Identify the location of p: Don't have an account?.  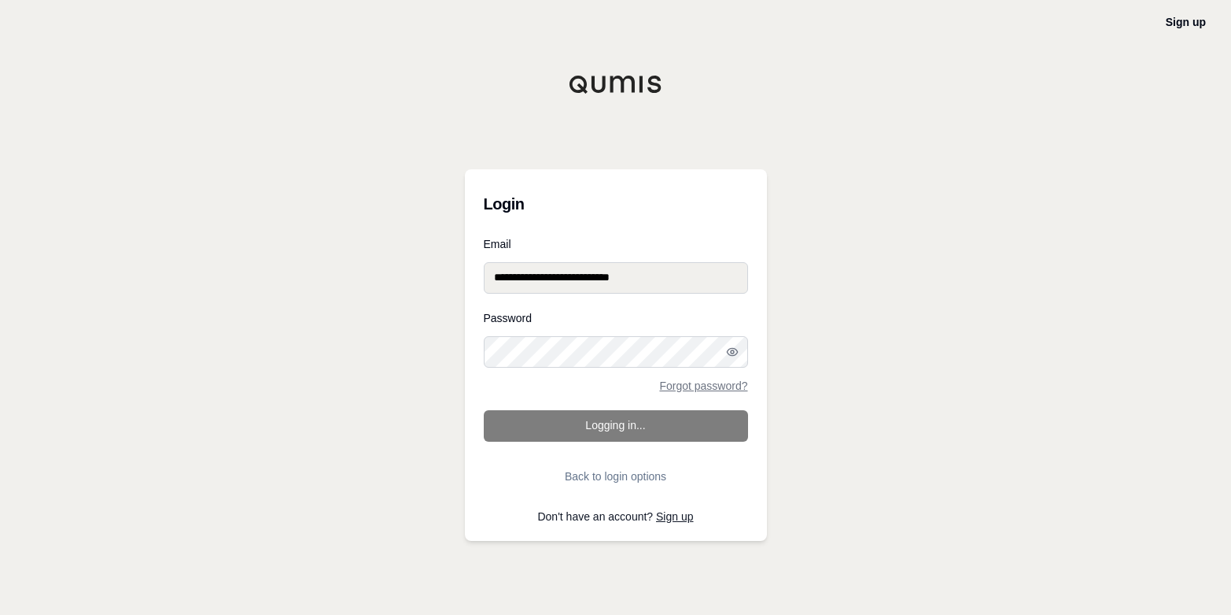
(616, 516).